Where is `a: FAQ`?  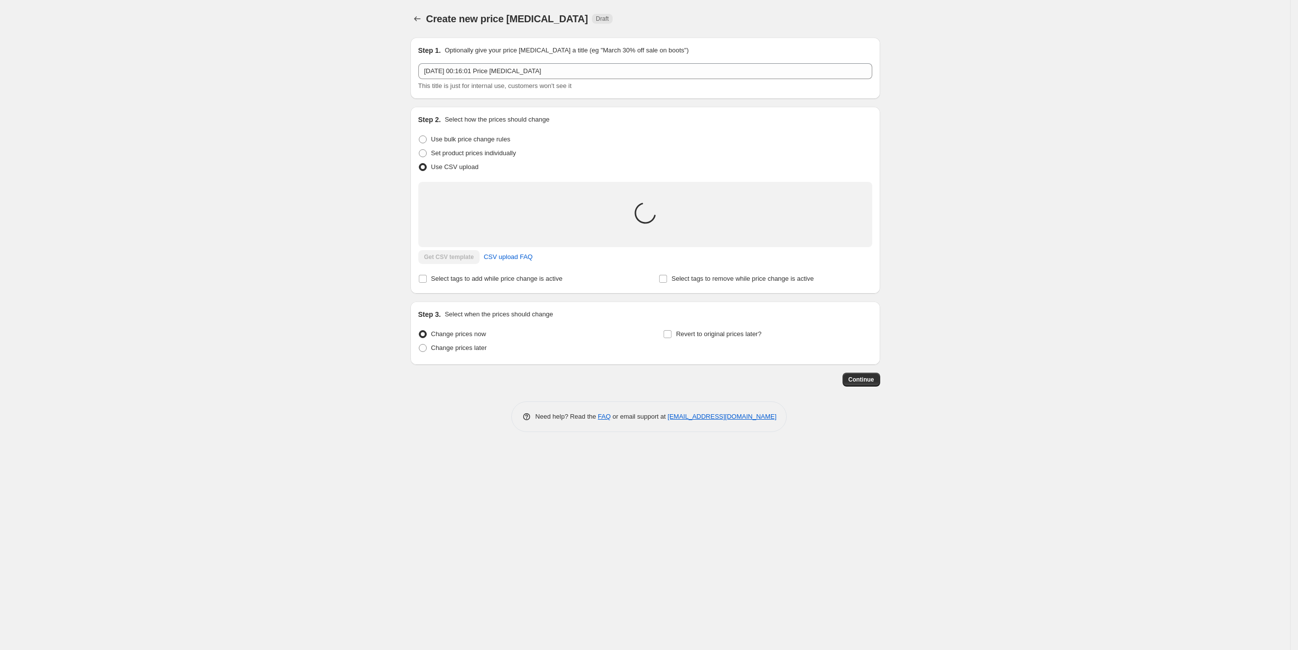
a: FAQ is located at coordinates (604, 416).